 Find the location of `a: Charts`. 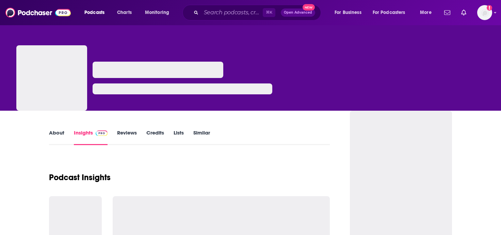

a: Charts is located at coordinates (124, 13).